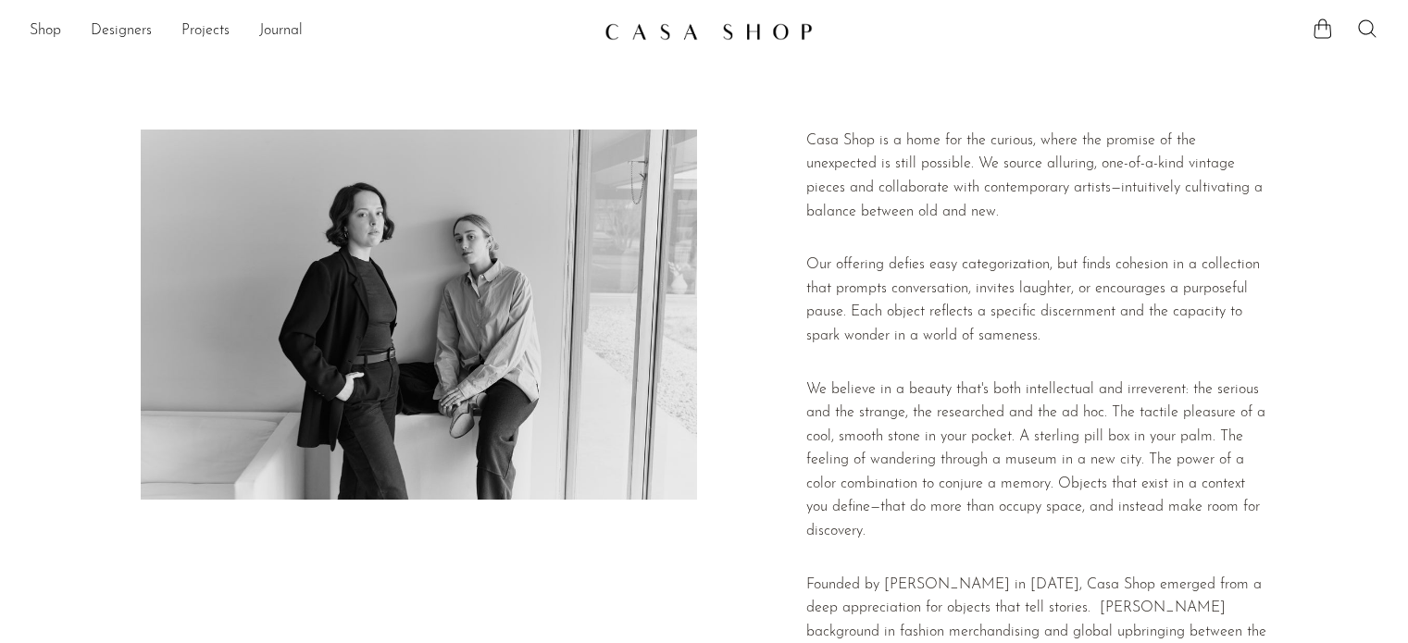 The height and width of the screenshot is (643, 1408). What do you see at coordinates (1037, 461) in the screenshot?
I see `p: We believe in a beauty that's both intellectual and irreverent: the serious and the strange, the ...` at bounding box center [1037, 461].